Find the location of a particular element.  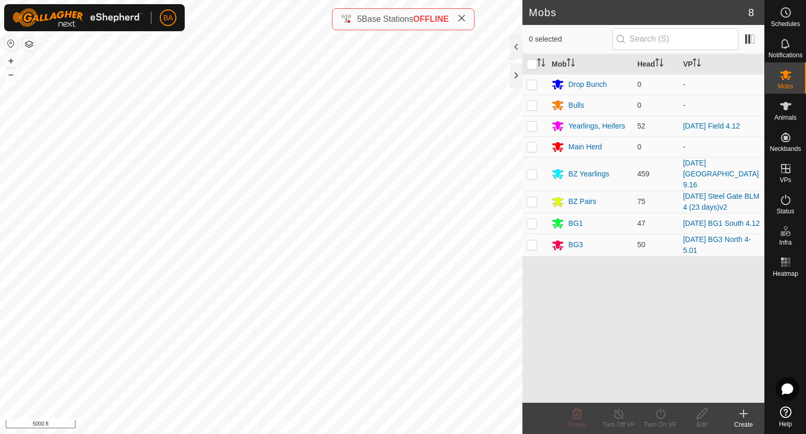

div: BZ Yearlings is located at coordinates (589, 174).